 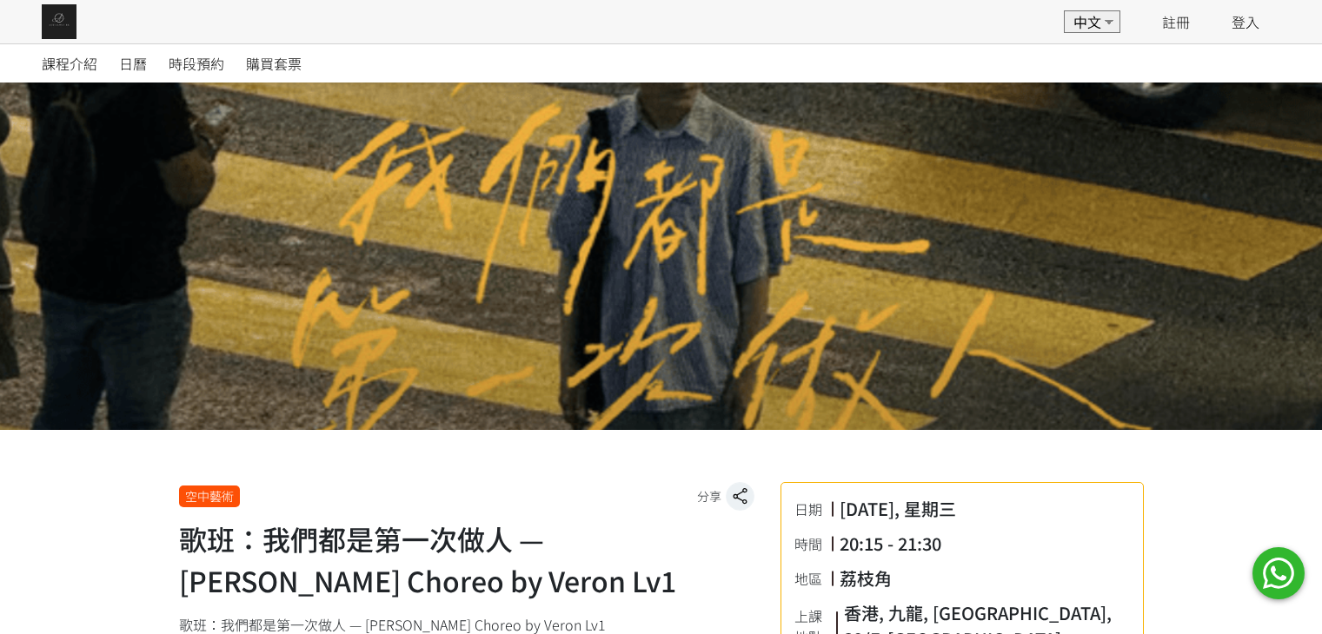 What do you see at coordinates (709, 496) in the screenshot?
I see `span: 分享` at bounding box center [709, 496].